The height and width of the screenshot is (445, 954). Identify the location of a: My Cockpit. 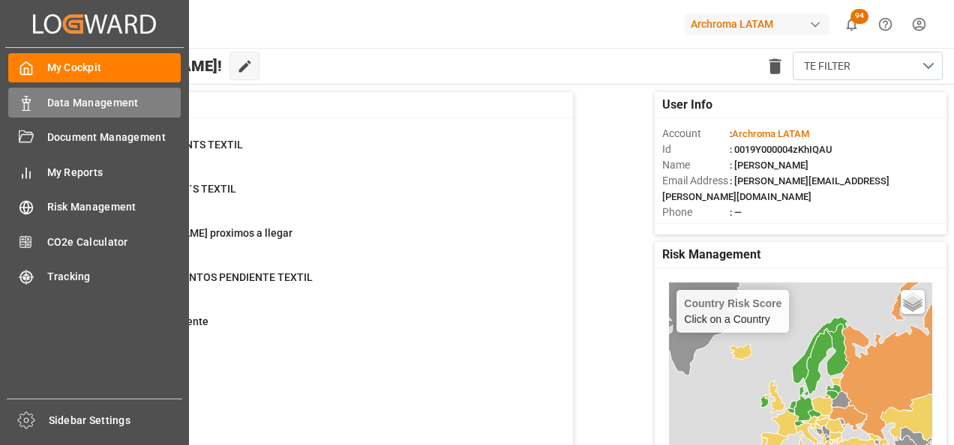
(94, 67).